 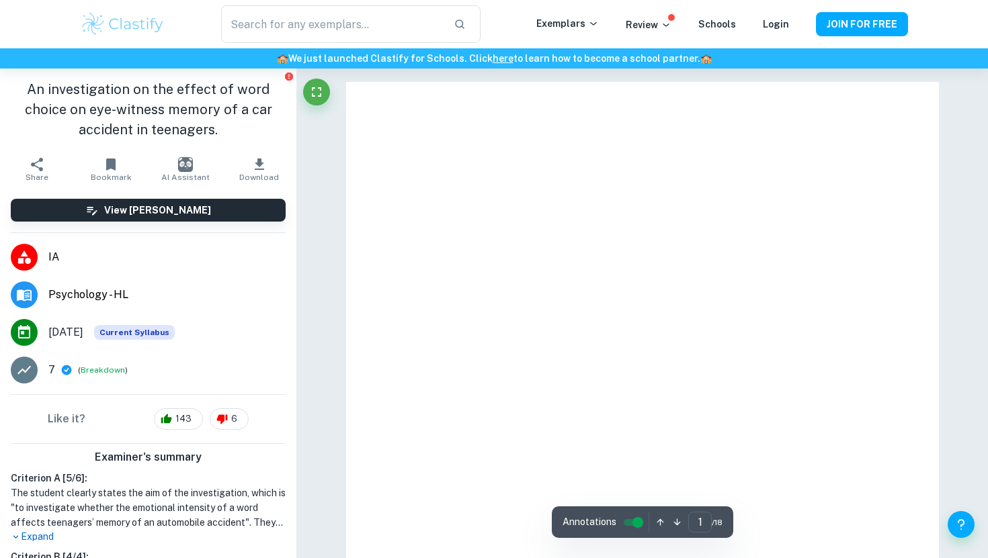 What do you see at coordinates (148, 110) in the screenshot?
I see `h1: An investigation on the effect of word choice on eye-witness memory of a car accident in teenagers.` at bounding box center [148, 110].